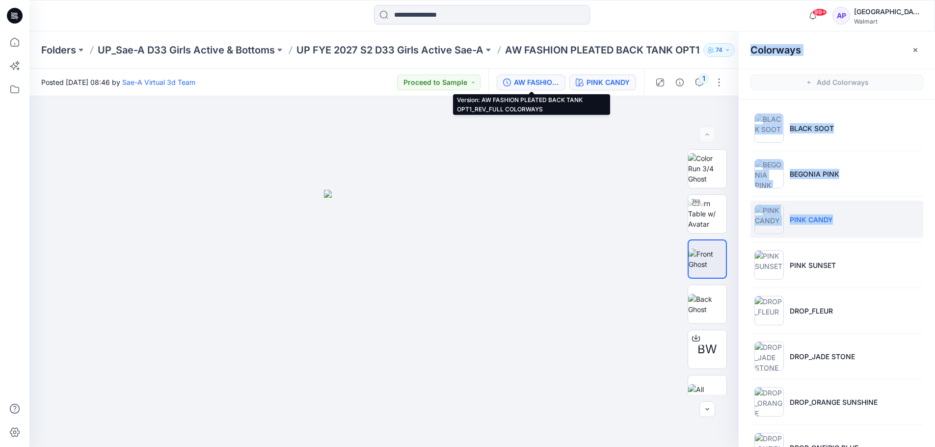  Describe the element at coordinates (769, 174) in the screenshot. I see `img: BEGONIA PINK` at that location.